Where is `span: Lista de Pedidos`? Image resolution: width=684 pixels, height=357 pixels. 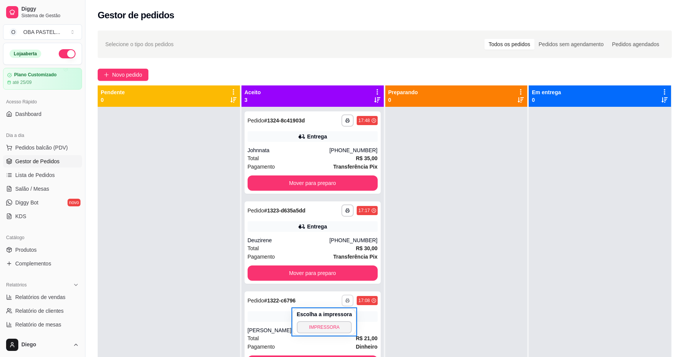
span: Lista de Pedidos is located at coordinates (35, 175).